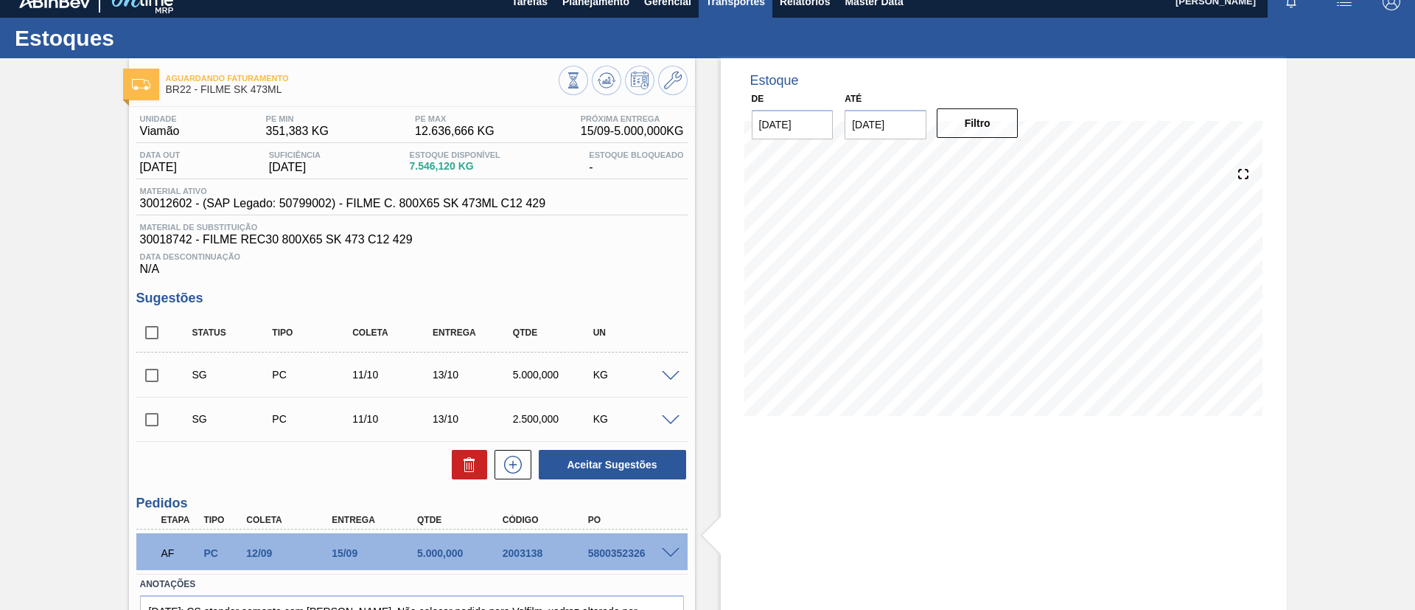 Image resolution: width=1415 pixels, height=610 pixels. What do you see at coordinates (412, 257) in the screenshot?
I see `span: Data Descontinuação` at bounding box center [412, 257].